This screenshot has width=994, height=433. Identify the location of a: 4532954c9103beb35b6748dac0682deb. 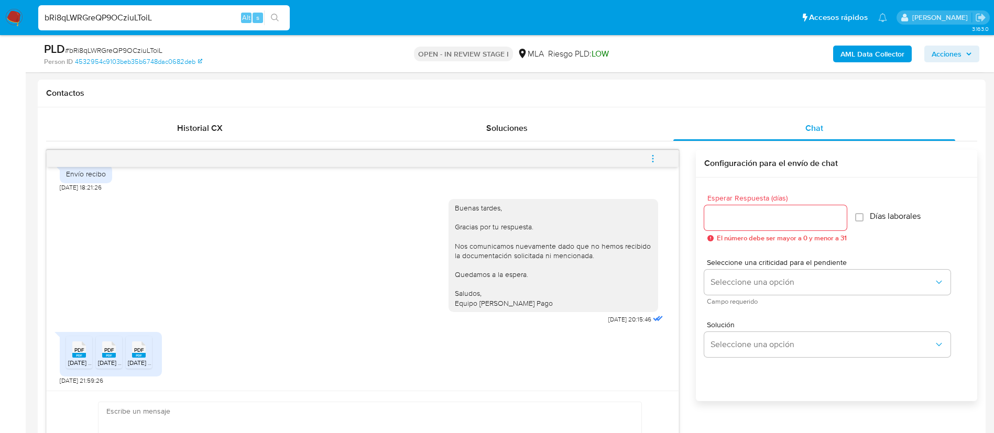
(138, 62).